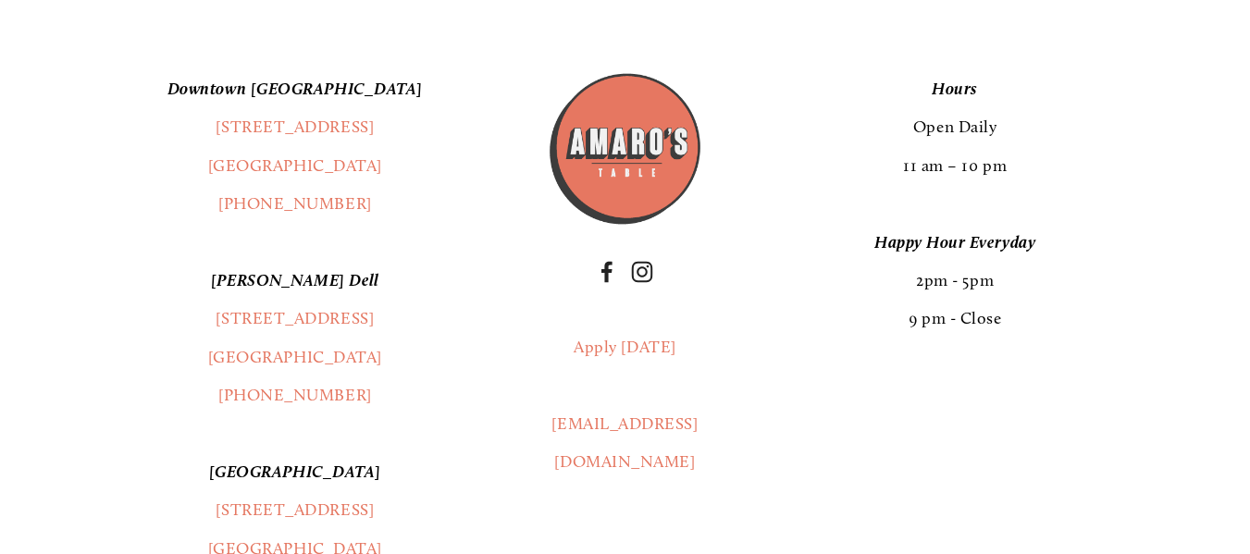 The height and width of the screenshot is (554, 1250). Describe the element at coordinates (955, 128) in the screenshot. I see `p: Open Daily 11 am – 10 pm` at that location.